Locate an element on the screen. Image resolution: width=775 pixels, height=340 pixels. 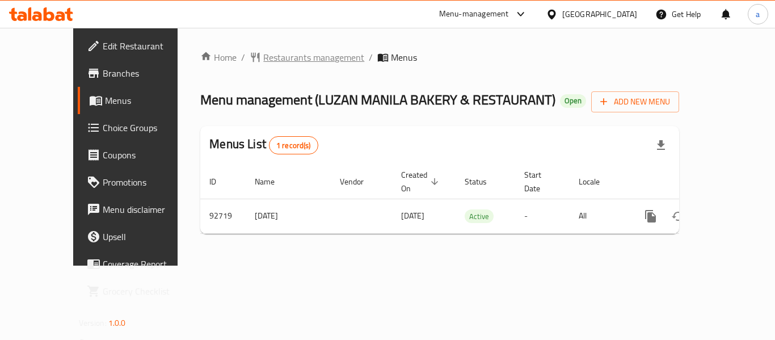
span: Coverage Report is located at coordinates (148, 264).